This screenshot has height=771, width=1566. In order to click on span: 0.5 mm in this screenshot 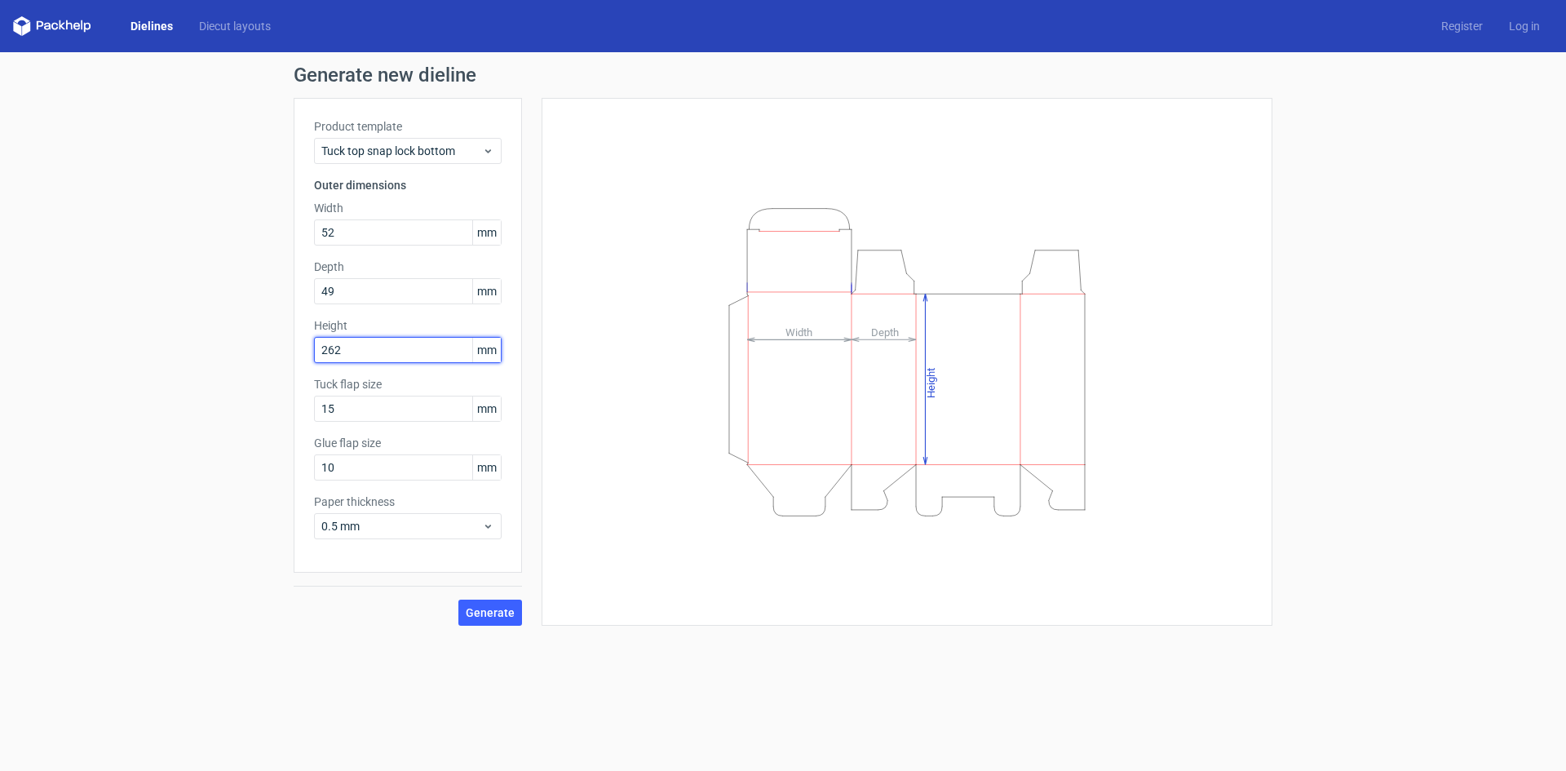, I will do `click(401, 526)`.